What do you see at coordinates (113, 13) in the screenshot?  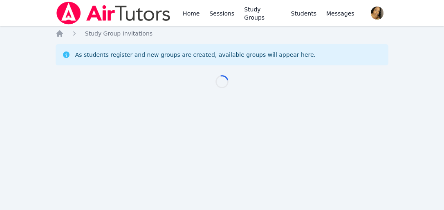 I see `img: Air Tutors` at bounding box center [113, 13].